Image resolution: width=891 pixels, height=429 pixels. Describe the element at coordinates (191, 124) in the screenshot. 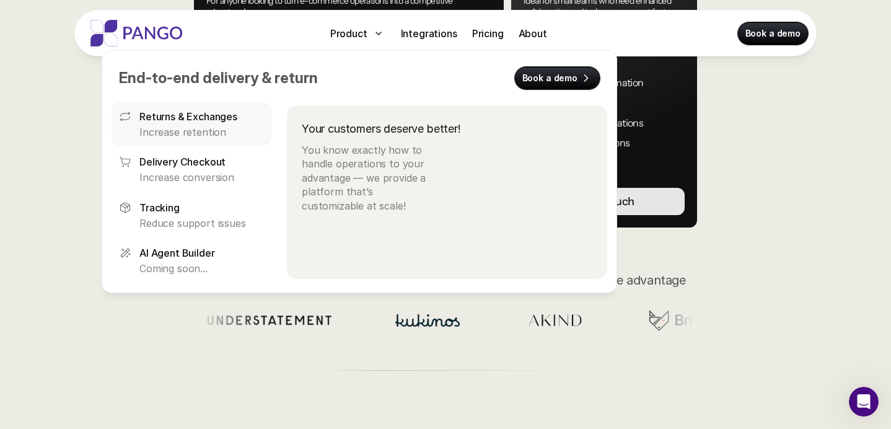

I see `a: Returns & ExchangesIncrease retention` at that location.